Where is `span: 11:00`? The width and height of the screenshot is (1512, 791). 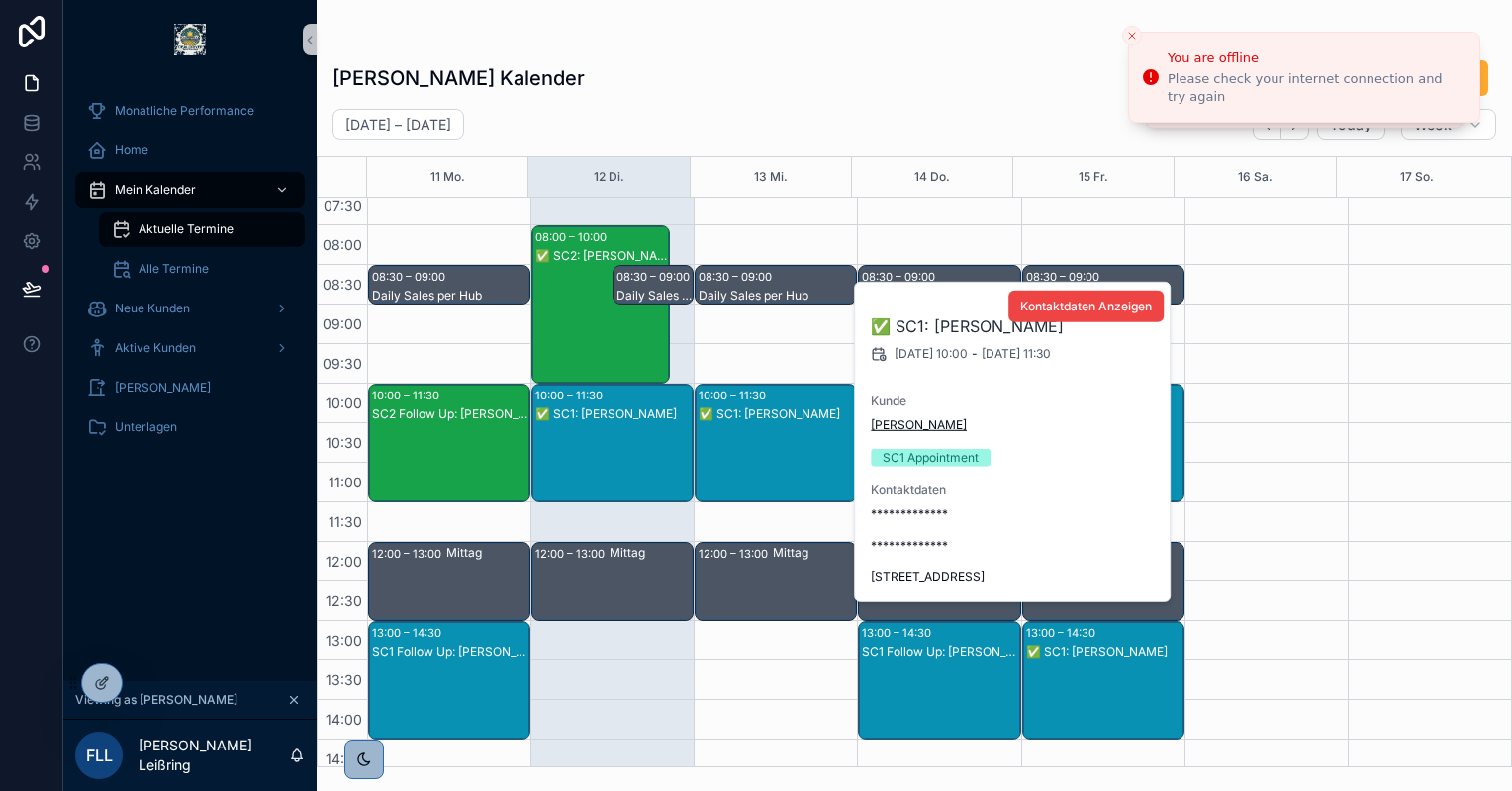
span: 11:00 is located at coordinates (345, 482).